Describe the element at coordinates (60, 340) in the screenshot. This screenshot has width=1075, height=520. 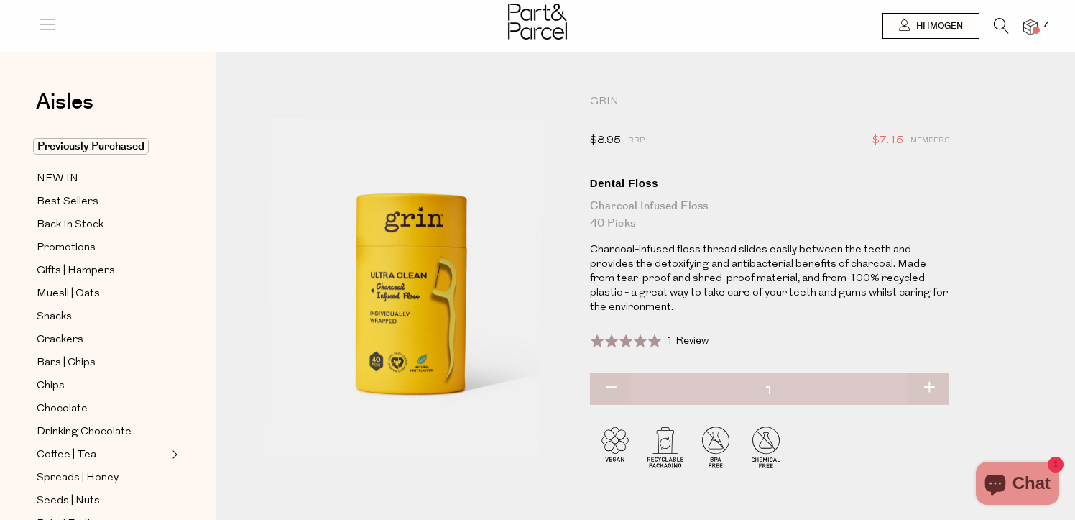
I see `span: Crackers` at that location.